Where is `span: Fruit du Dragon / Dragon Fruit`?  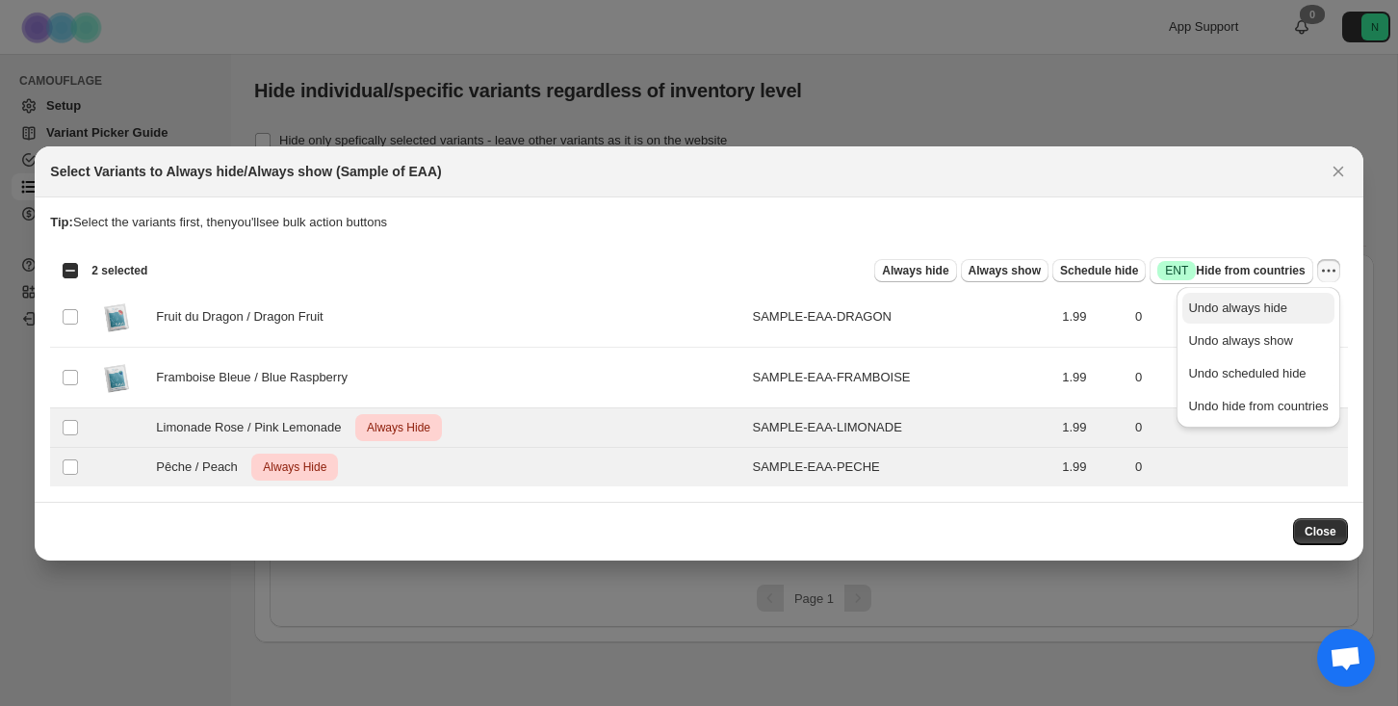
span: Fruit du Dragon / Dragon Fruit is located at coordinates (245, 317).